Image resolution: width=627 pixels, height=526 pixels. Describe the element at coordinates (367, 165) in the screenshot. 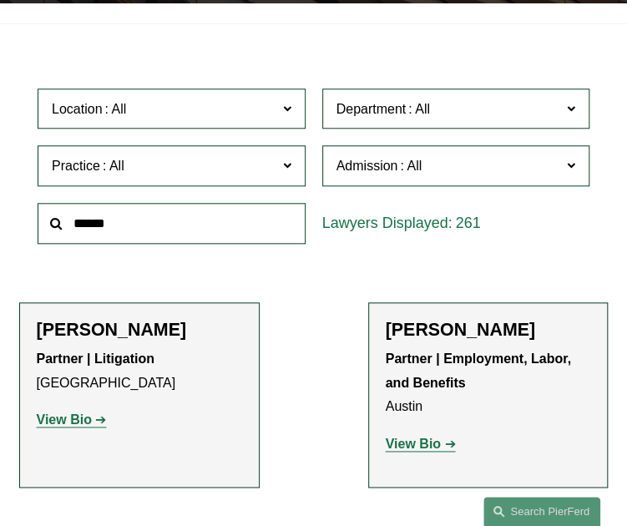

I see `span: Admission` at that location.